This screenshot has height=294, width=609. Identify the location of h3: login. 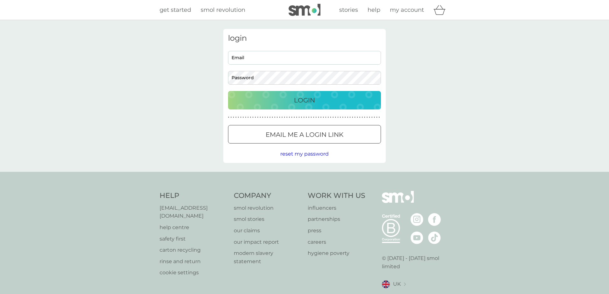
(304, 38).